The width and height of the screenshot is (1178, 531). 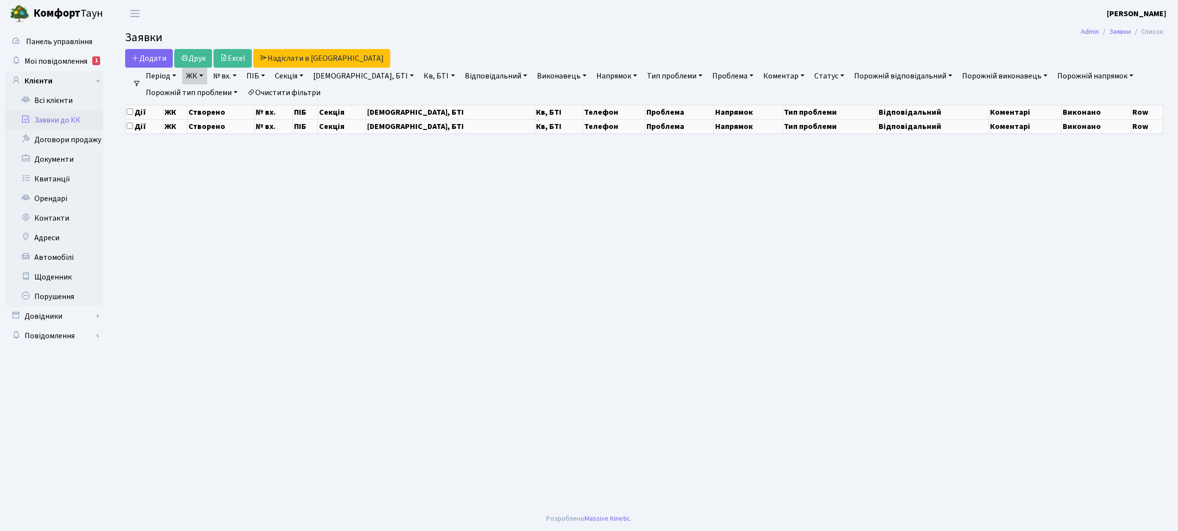 What do you see at coordinates (733, 76) in the screenshot?
I see `a: Проблема` at bounding box center [733, 76].